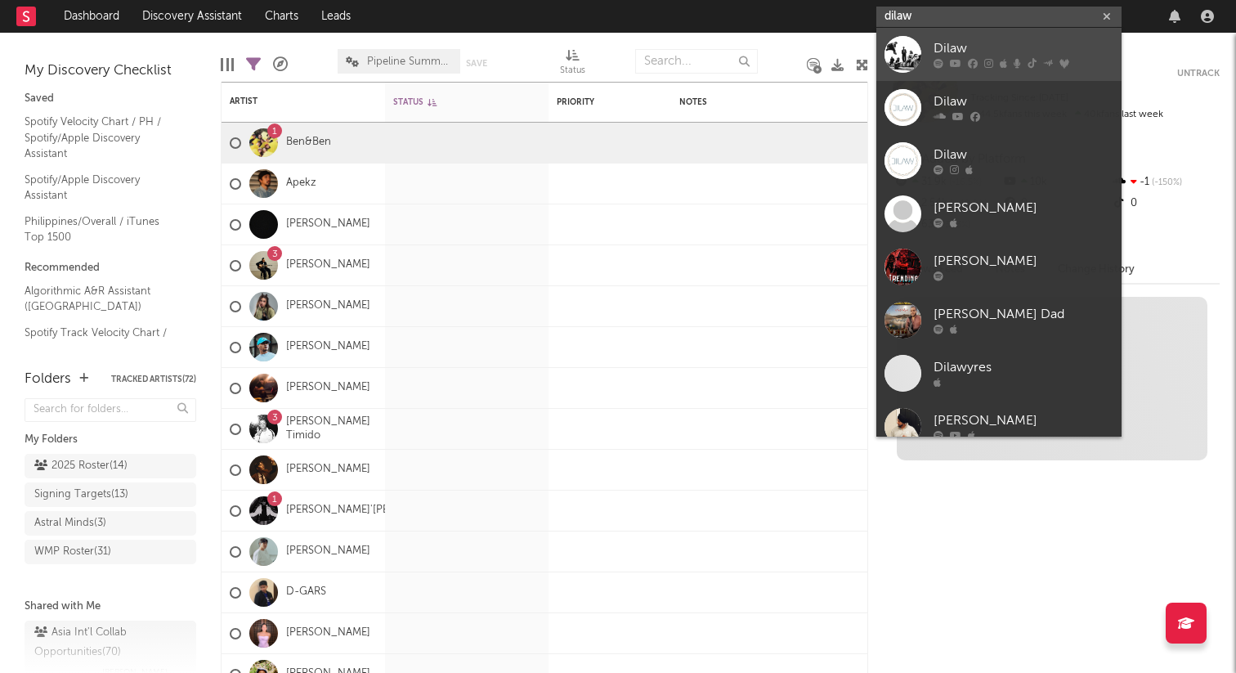 The width and height of the screenshot is (1236, 673). What do you see at coordinates (1023, 368) in the screenshot?
I see `div: Dilawyres` at bounding box center [1023, 368].